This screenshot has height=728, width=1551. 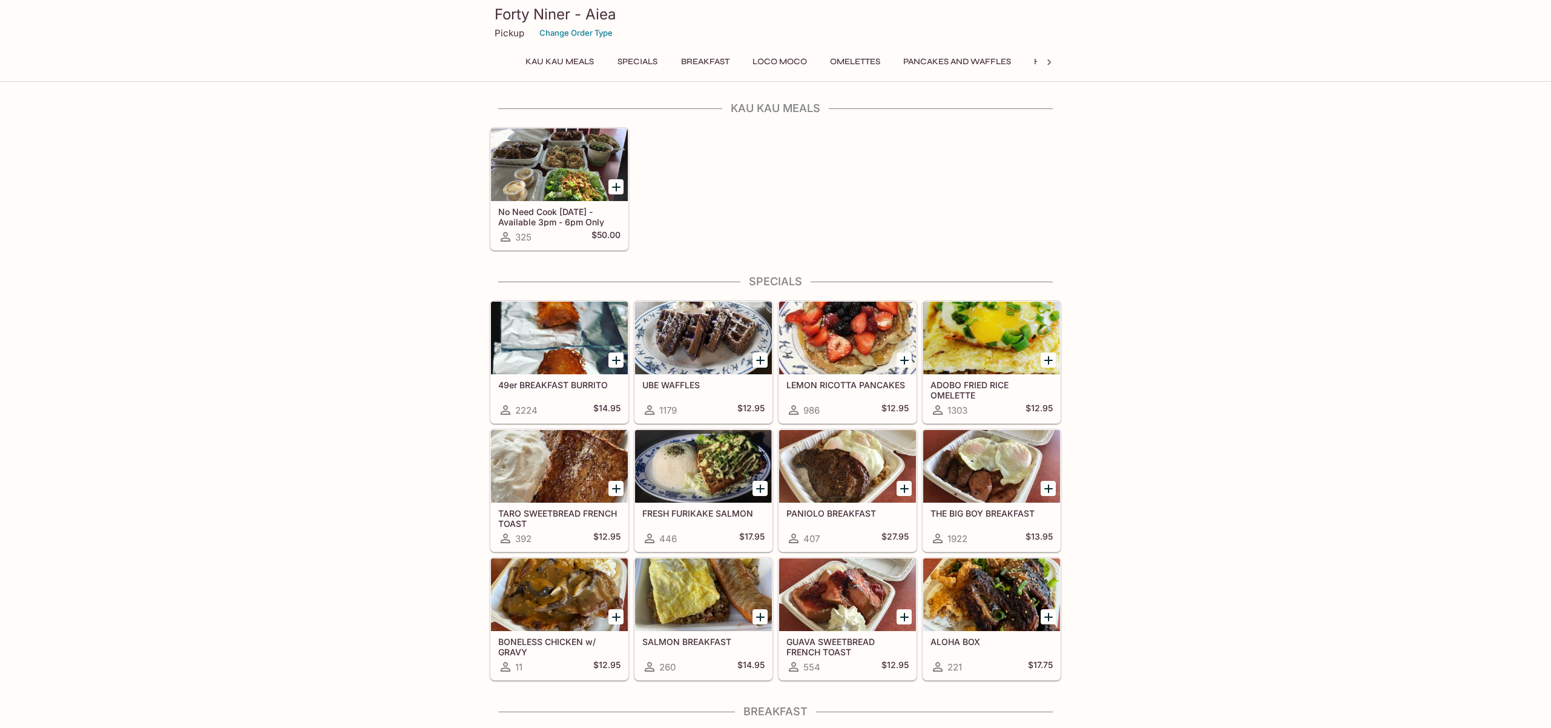 I want to click on a: ALOHA BOX221$17.75, so click(x=991, y=619).